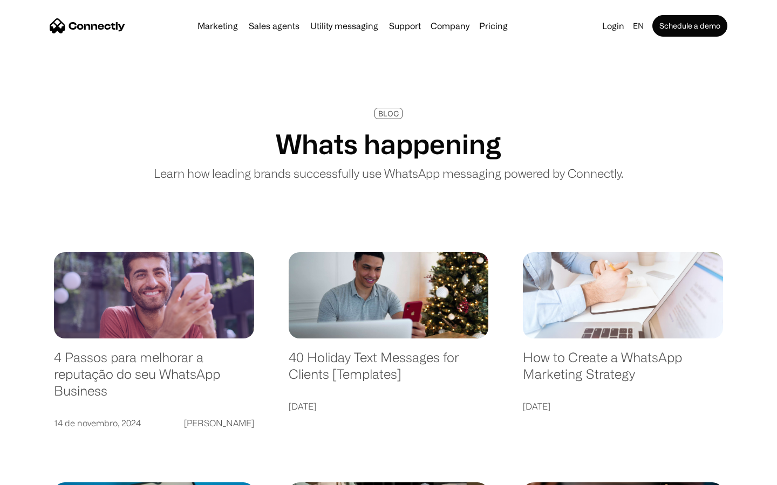  What do you see at coordinates (217, 26) in the screenshot?
I see `a: Marketing` at bounding box center [217, 26].